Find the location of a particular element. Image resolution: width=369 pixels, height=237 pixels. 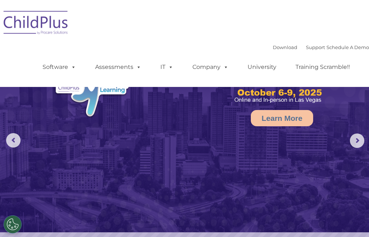

a: IT is located at coordinates (167, 67).